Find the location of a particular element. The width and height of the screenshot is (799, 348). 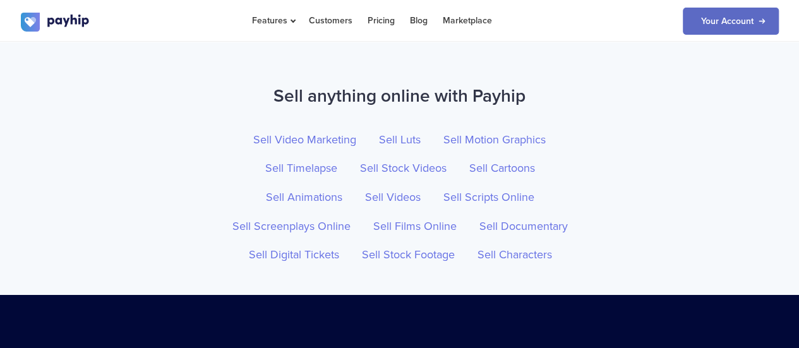

a: Sell Films Online is located at coordinates (415, 227).